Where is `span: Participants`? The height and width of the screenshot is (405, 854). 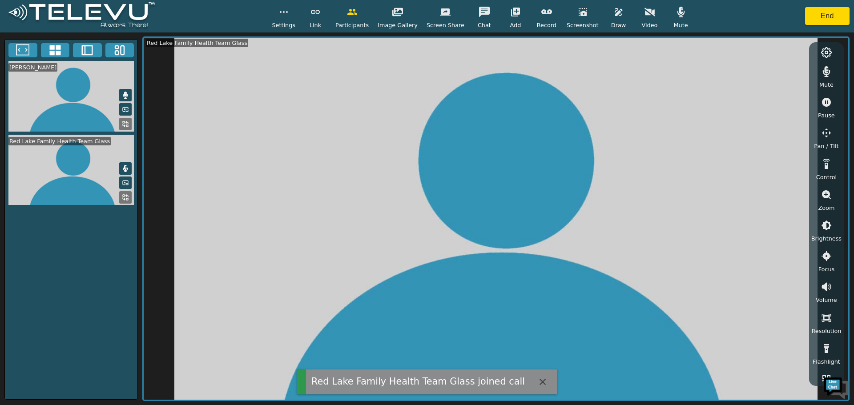 span: Participants is located at coordinates (352, 25).